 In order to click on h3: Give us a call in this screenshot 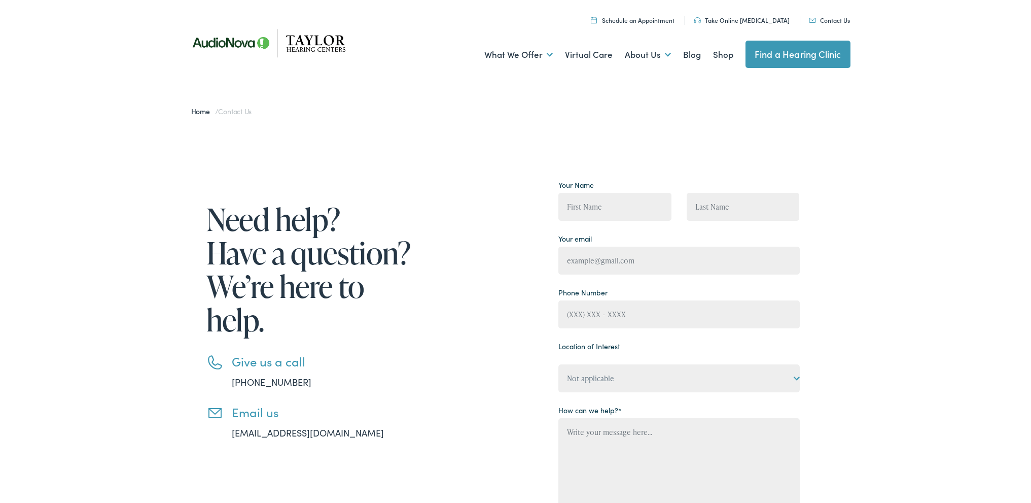, I will do `click(323, 361)`.